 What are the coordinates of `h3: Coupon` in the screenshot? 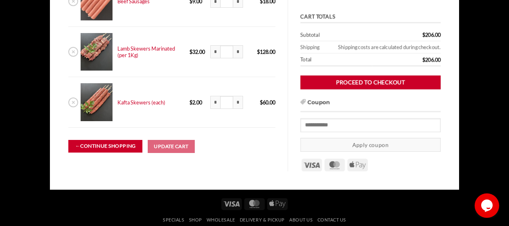 It's located at (370, 105).